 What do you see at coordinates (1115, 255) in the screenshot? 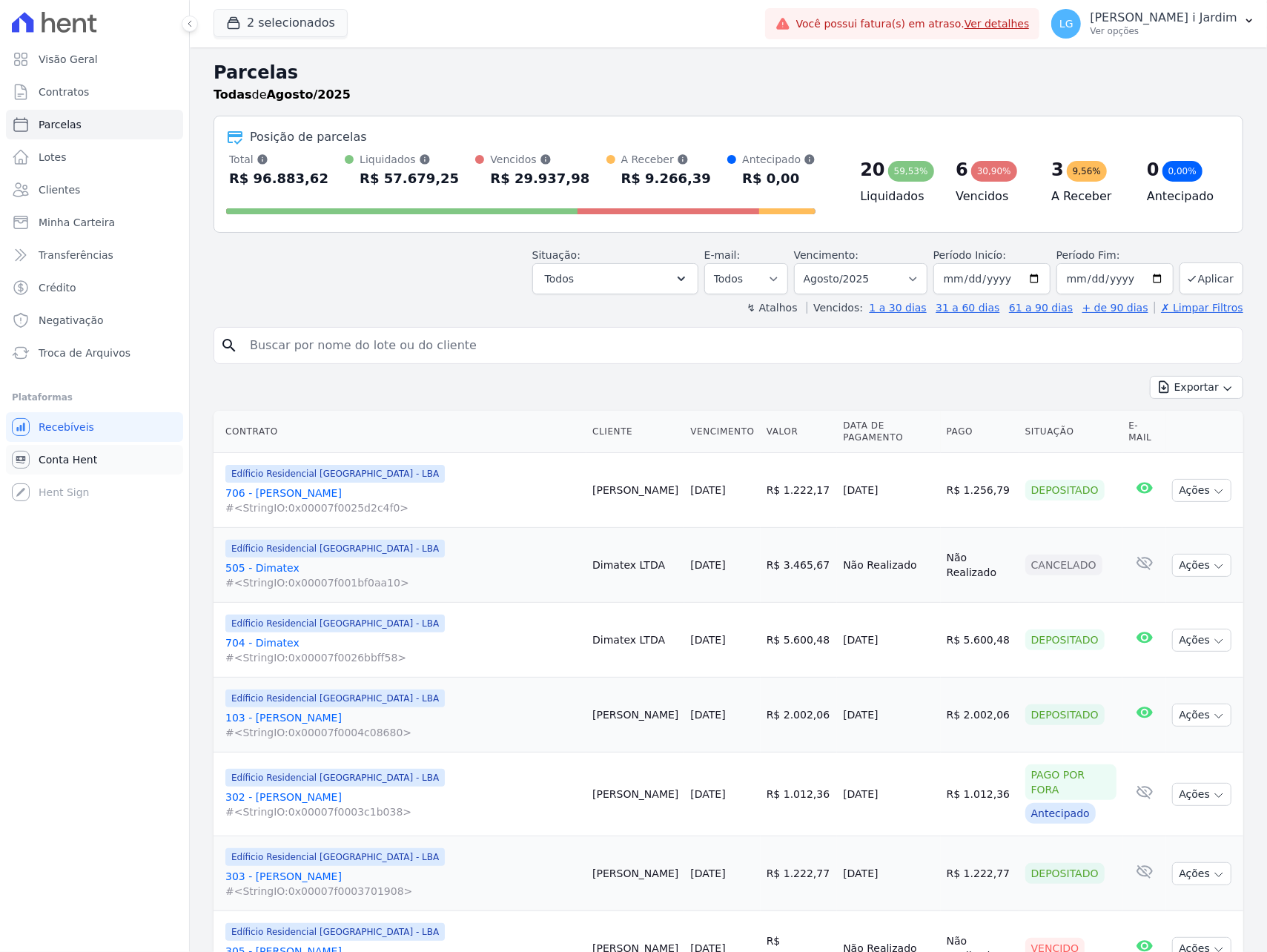
I see `label: Período Fim:` at bounding box center [1115, 255].